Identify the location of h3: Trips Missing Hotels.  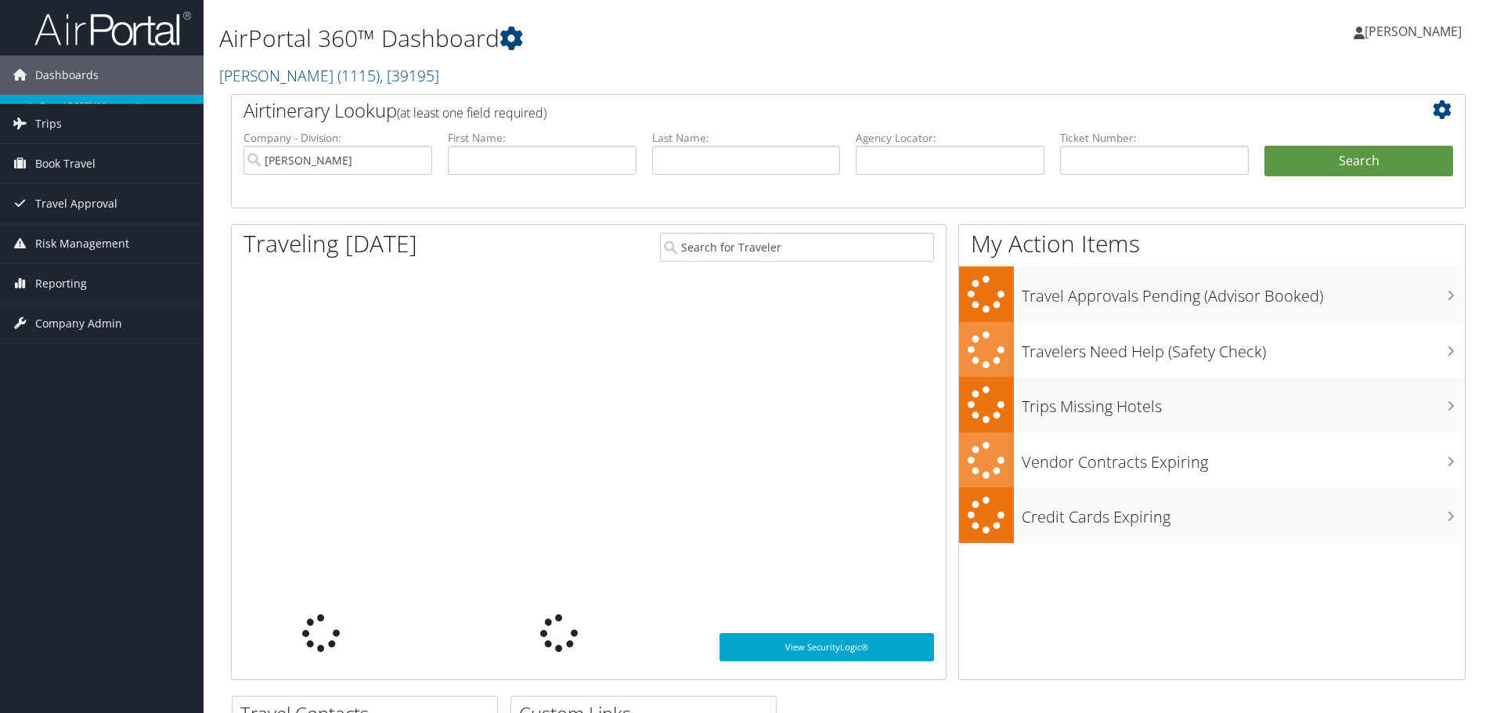
(1244, 403).